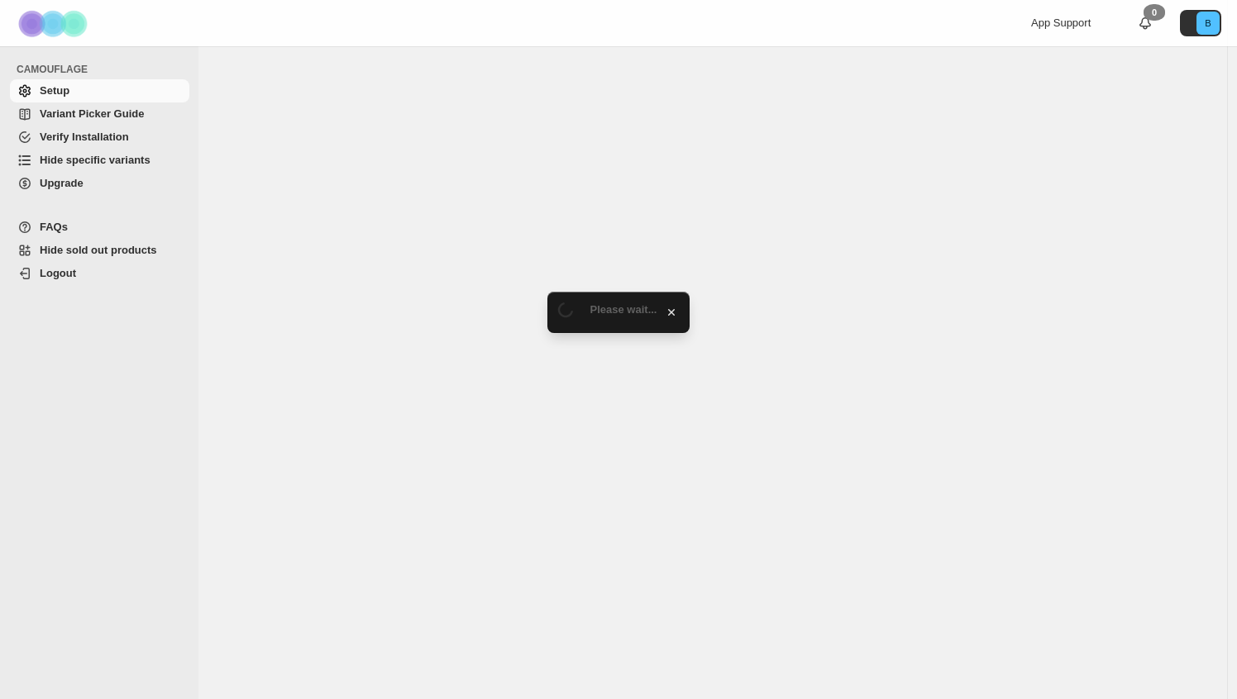 The width and height of the screenshot is (1237, 699). What do you see at coordinates (99, 184) in the screenshot?
I see `a: Upgrade` at bounding box center [99, 184].